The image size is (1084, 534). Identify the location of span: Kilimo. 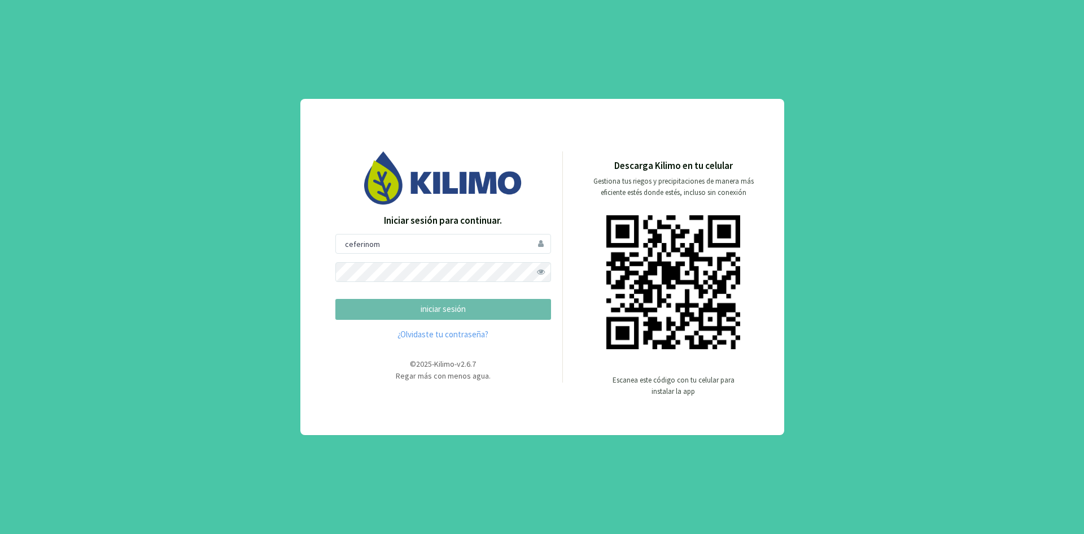
(444, 364).